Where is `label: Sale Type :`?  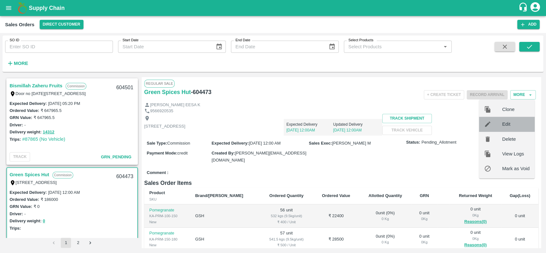 label: Sale Type : is located at coordinates (157, 143).